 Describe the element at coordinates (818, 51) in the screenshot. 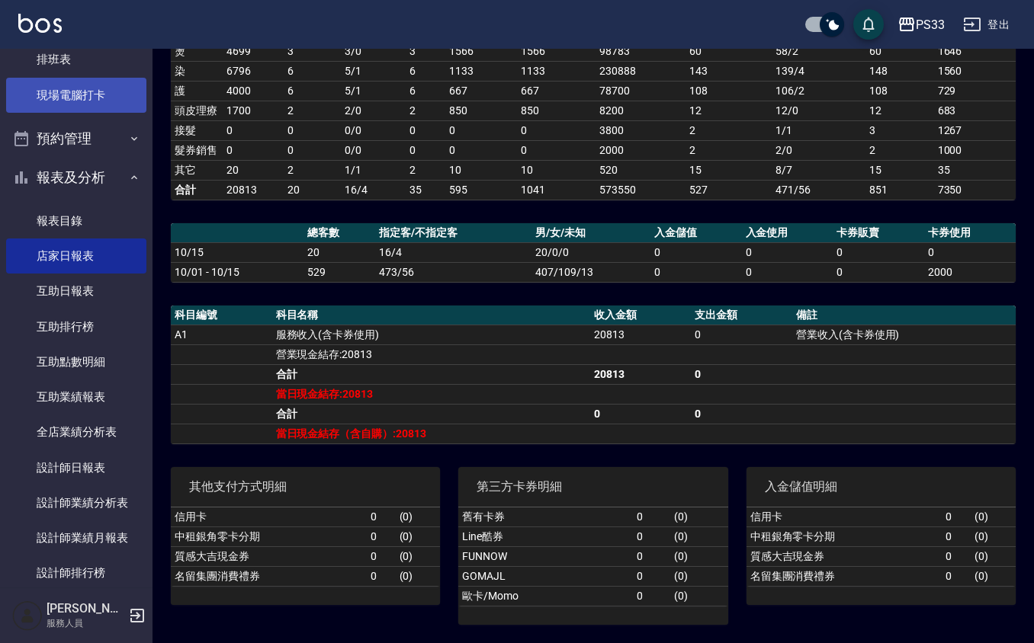

I see `td: 58 / 2` at that location.